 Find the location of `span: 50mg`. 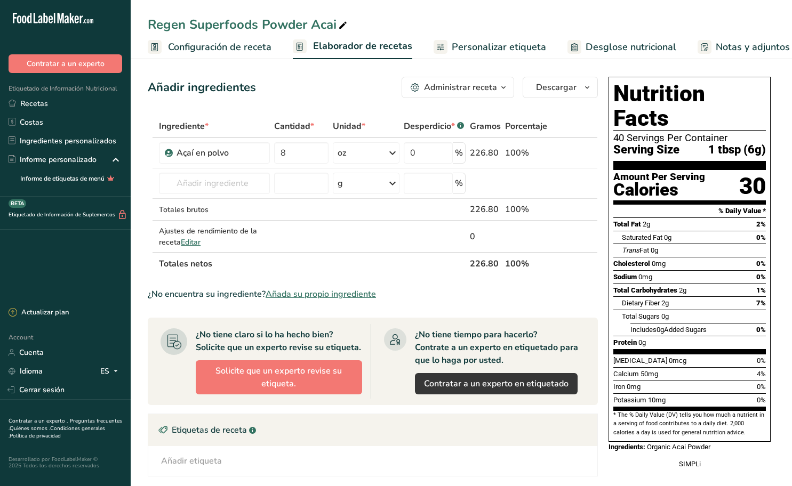

span: 50mg is located at coordinates (649, 374).